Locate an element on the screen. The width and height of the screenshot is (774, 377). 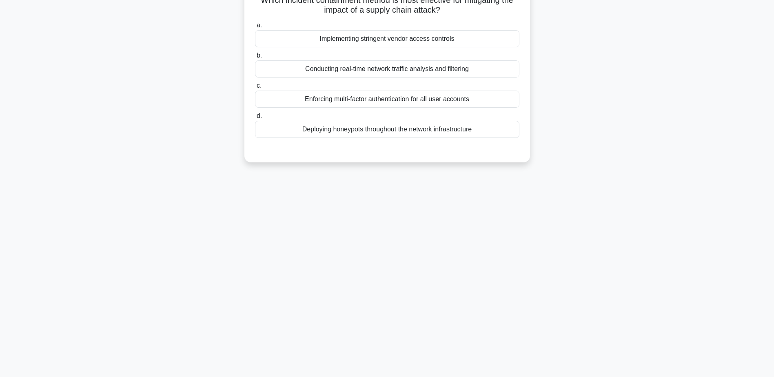
span: b. is located at coordinates (259, 55).